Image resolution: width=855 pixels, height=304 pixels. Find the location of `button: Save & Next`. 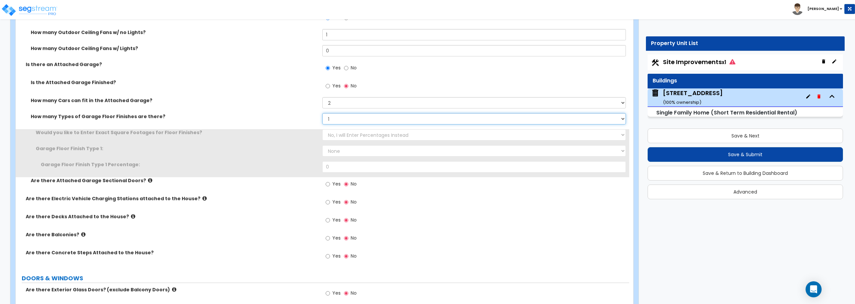

button: Save & Next is located at coordinates (745, 136).